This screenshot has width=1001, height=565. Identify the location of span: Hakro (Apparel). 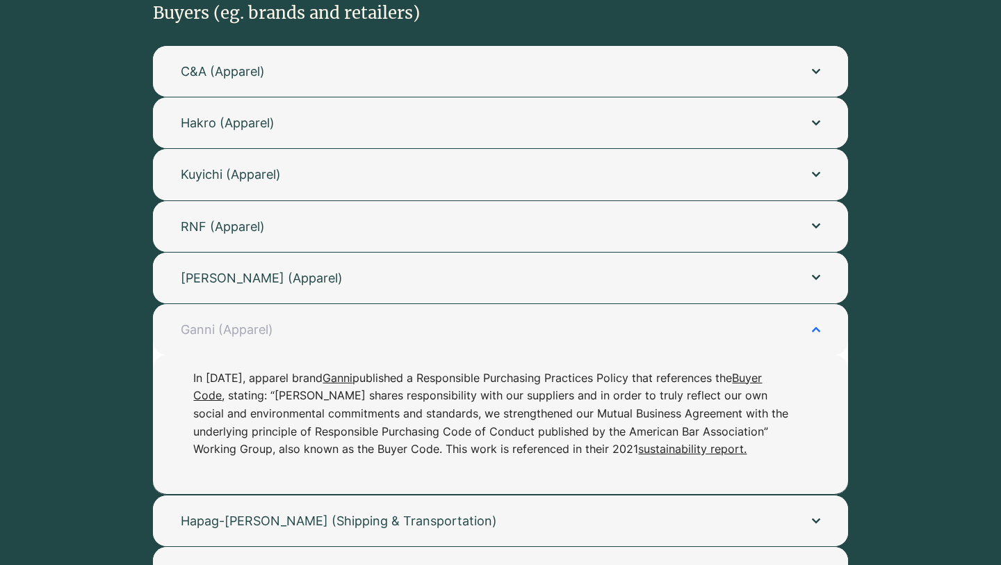
(483, 122).